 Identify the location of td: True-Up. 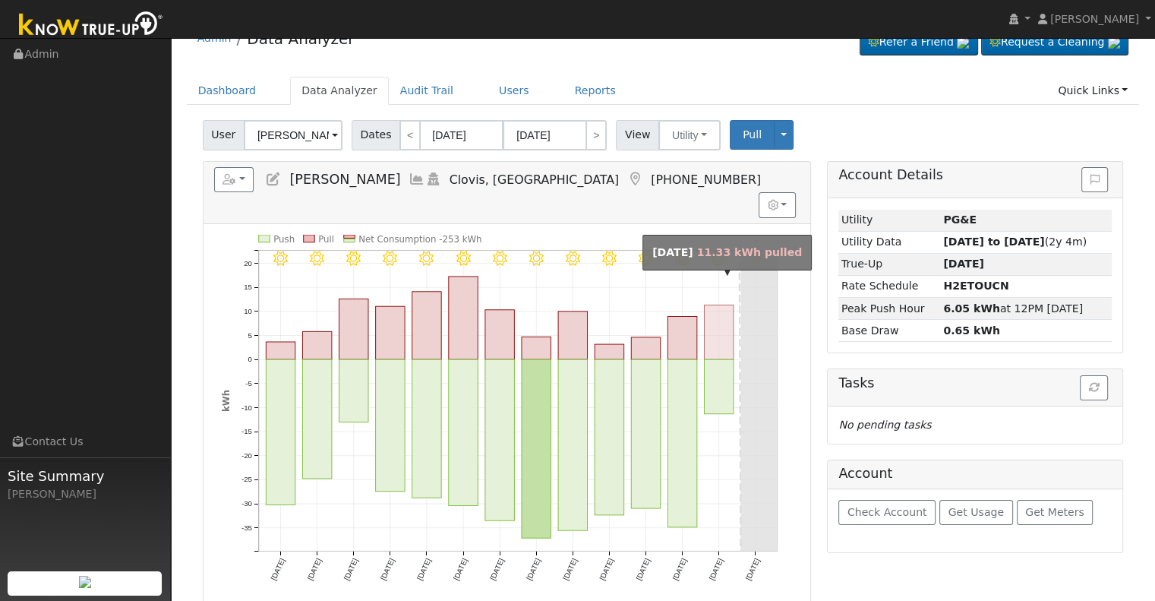
(889, 263).